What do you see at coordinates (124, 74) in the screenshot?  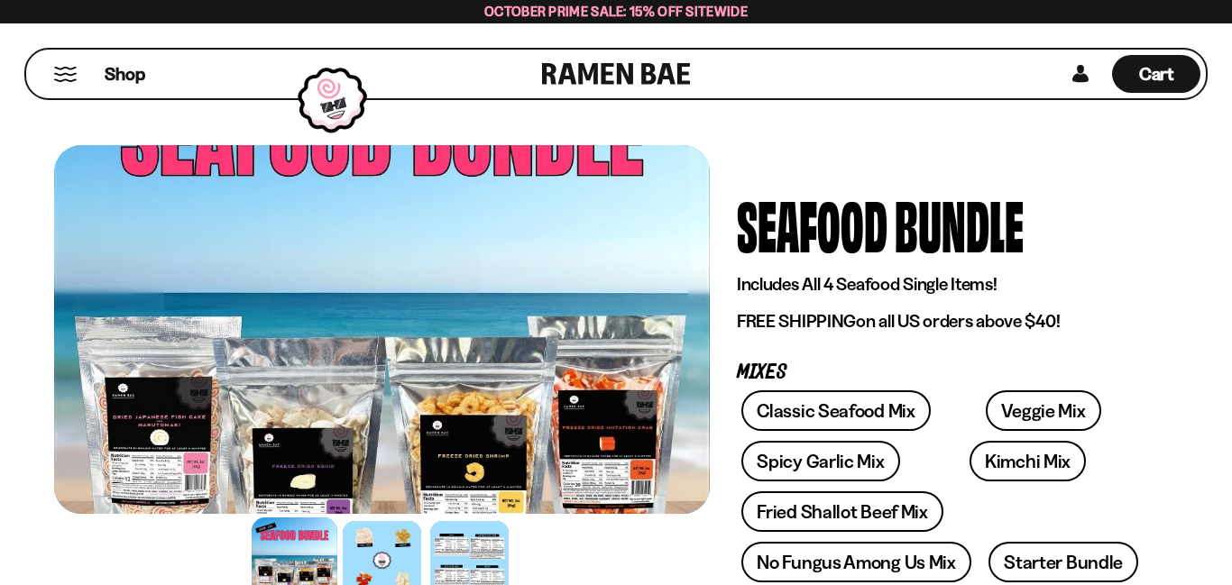 I see `span: Shop` at bounding box center [124, 74].